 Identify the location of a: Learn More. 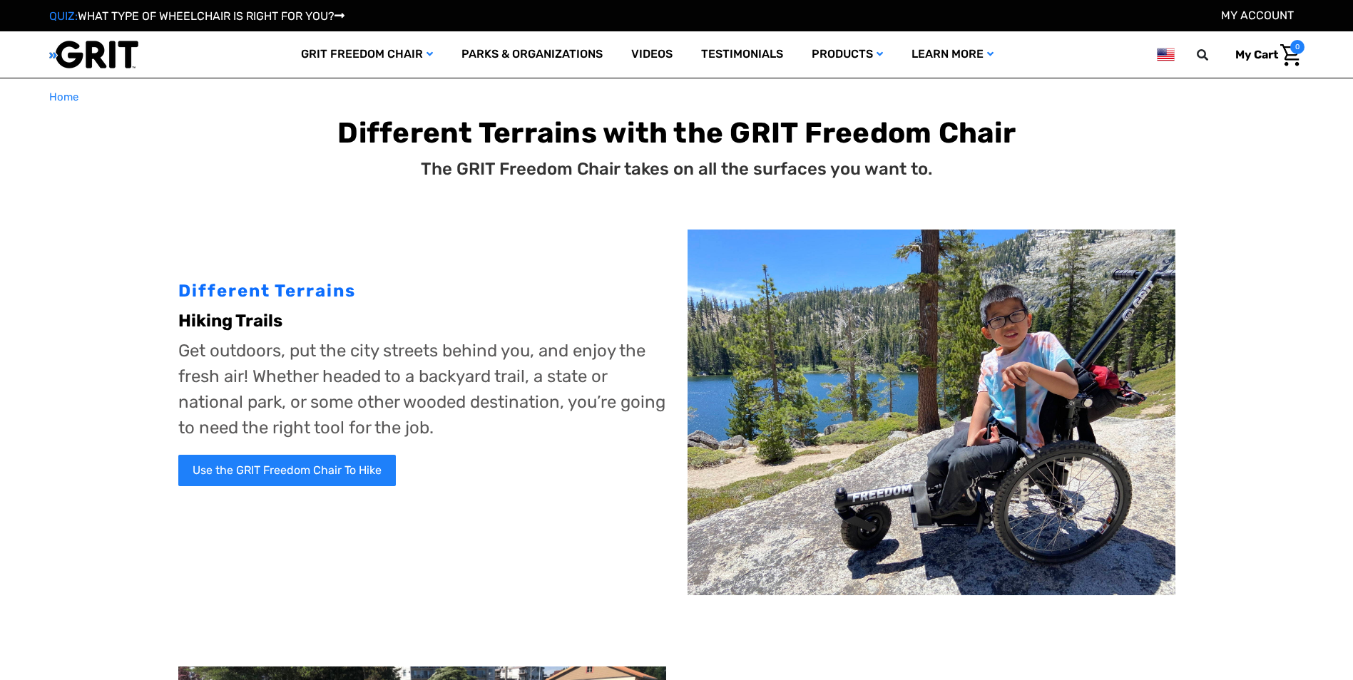
(952, 54).